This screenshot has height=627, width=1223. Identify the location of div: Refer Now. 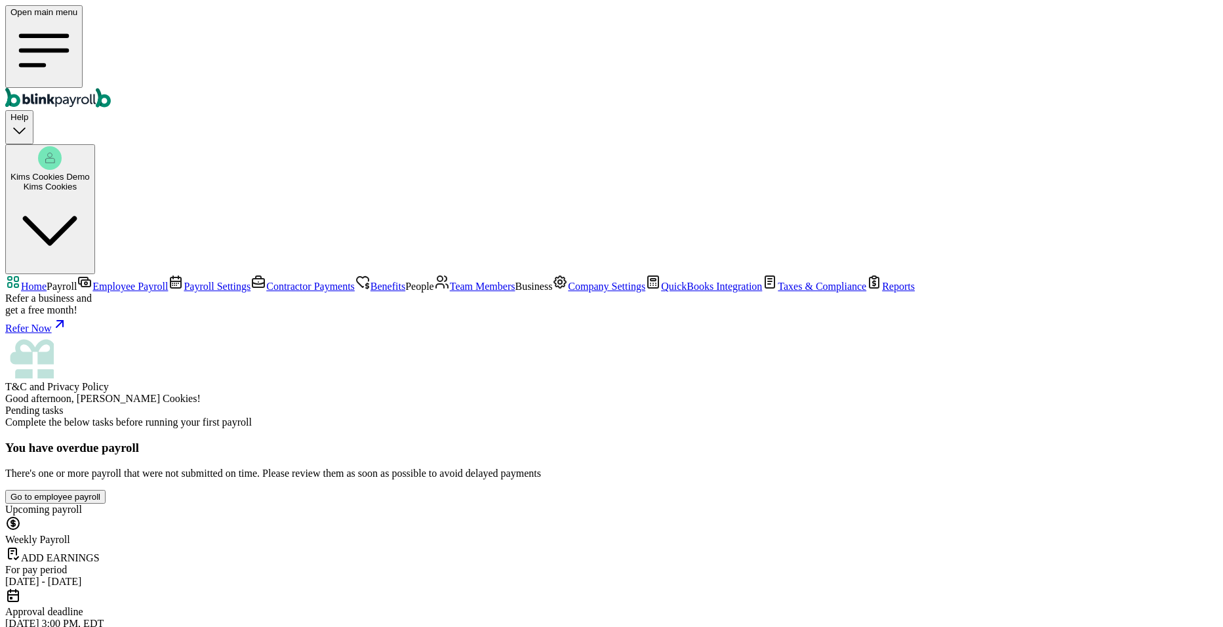
(611, 325).